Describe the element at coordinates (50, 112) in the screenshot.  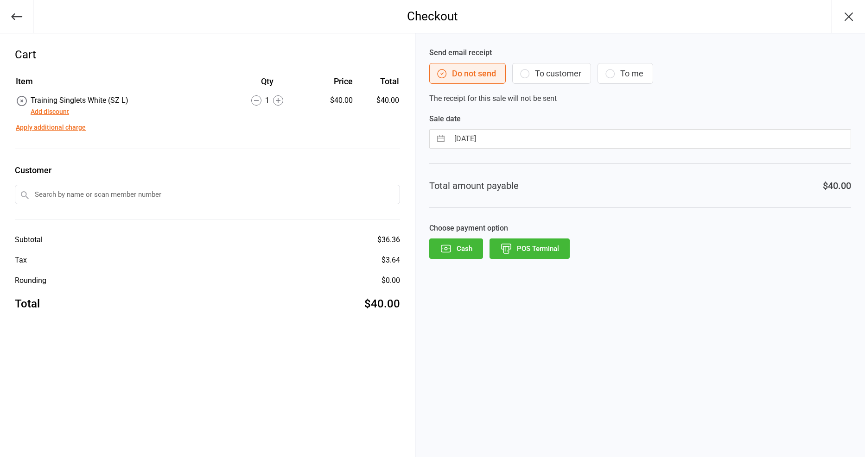
I see `button: Add discount` at that location.